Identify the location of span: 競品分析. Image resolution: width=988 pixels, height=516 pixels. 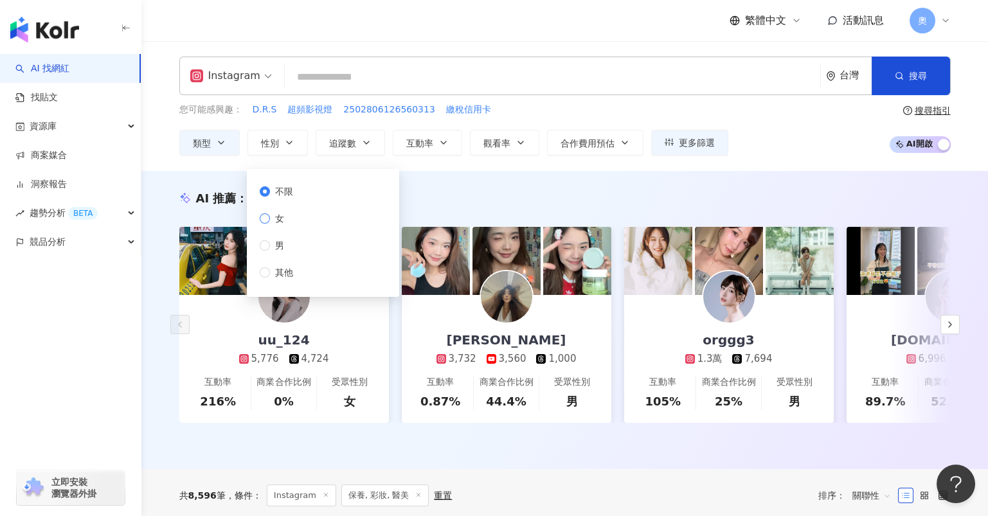
(48, 242).